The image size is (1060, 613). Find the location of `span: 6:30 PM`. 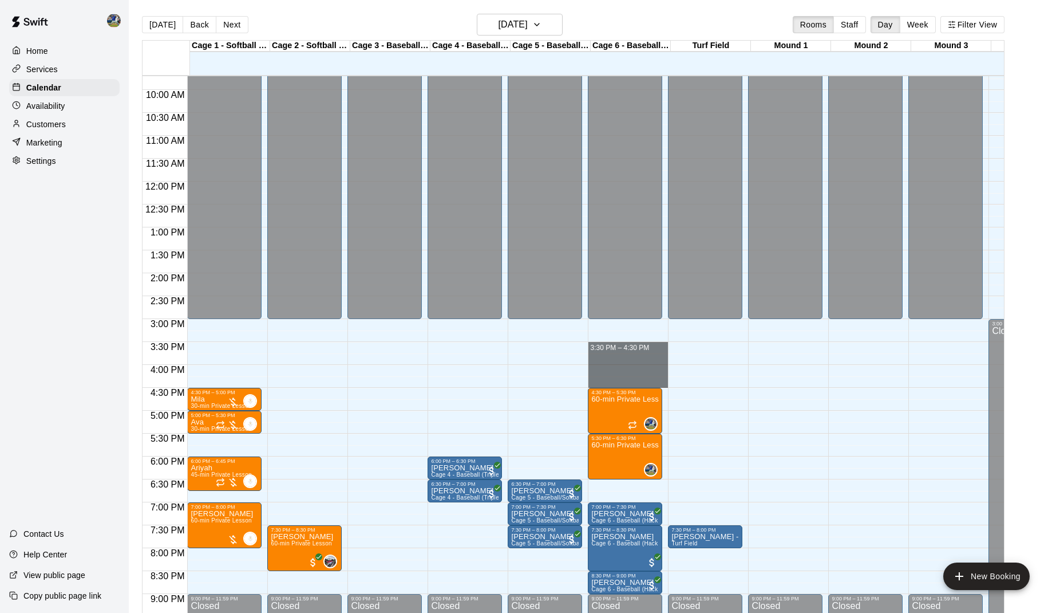

span: 6:30 PM is located at coordinates (168, 484).